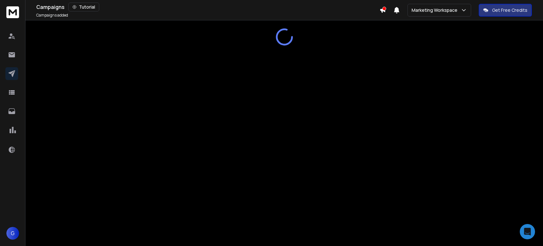 This screenshot has width=543, height=246. Describe the element at coordinates (84, 7) in the screenshot. I see `button: Tutorial` at that location.